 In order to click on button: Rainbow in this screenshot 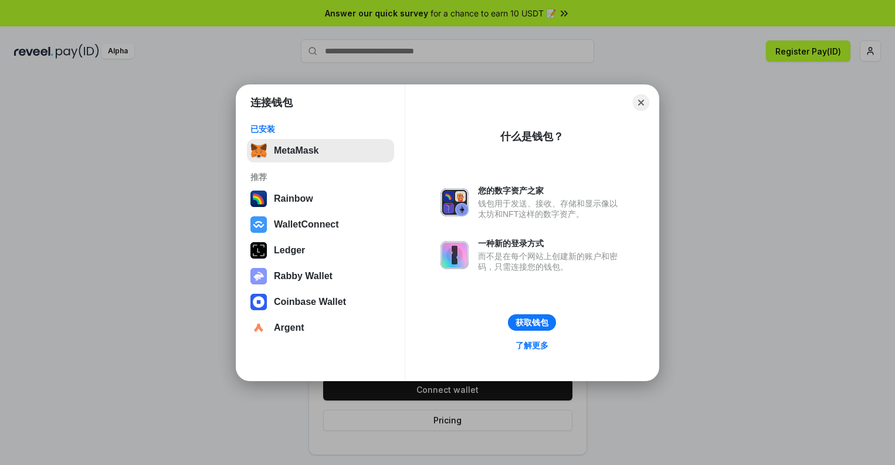, I will do `click(320, 199)`.